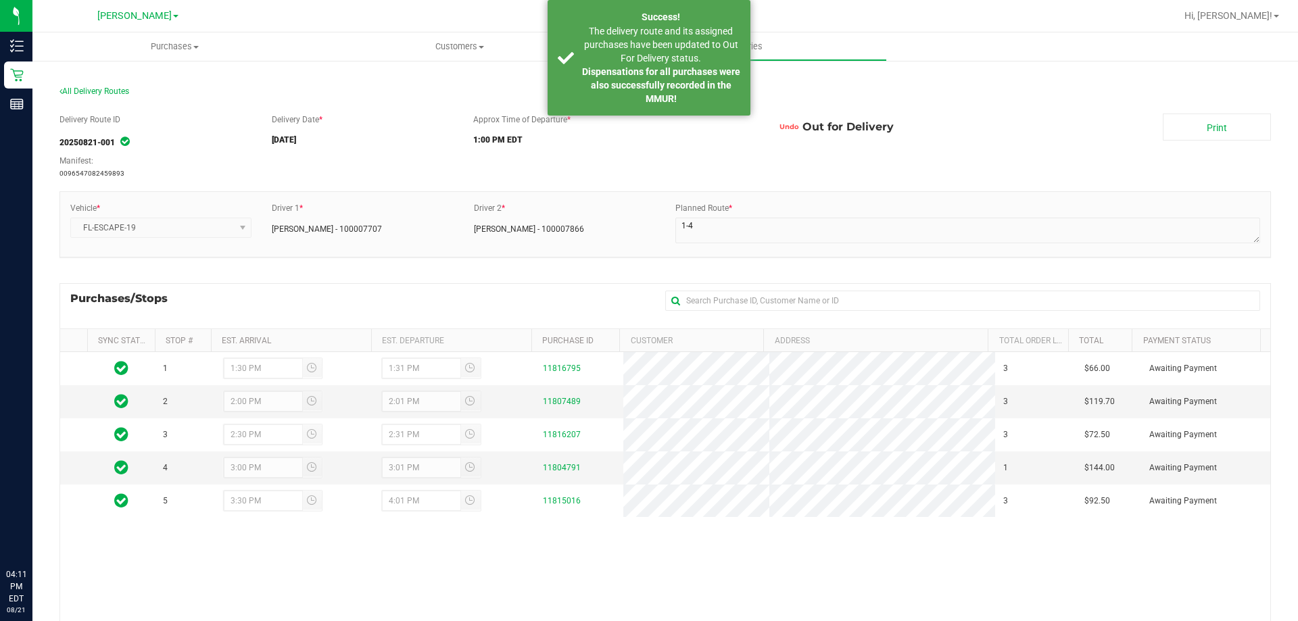 The image size is (1298, 621). I want to click on a: 11816207, so click(562, 435).